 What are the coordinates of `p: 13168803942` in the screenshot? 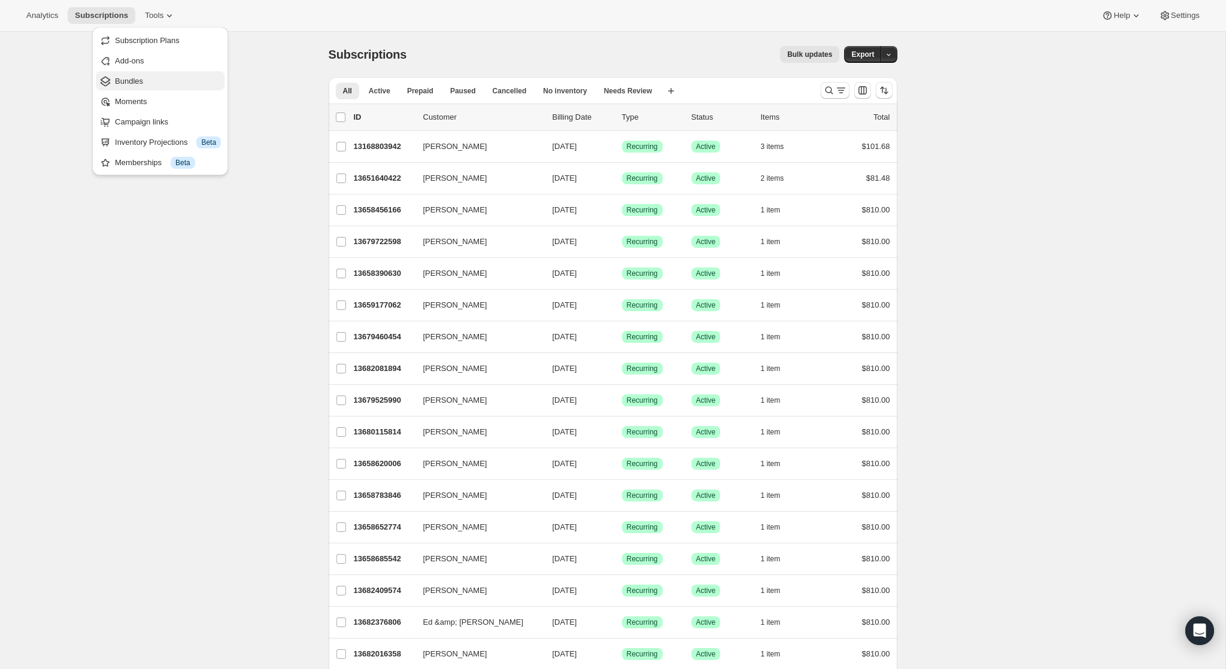 It's located at (384, 147).